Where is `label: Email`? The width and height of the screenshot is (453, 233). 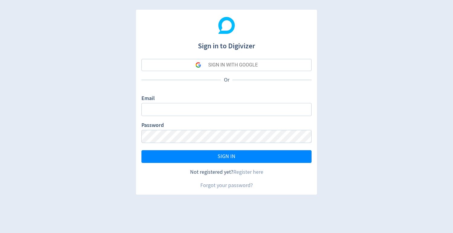
label: Email is located at coordinates (148, 99).